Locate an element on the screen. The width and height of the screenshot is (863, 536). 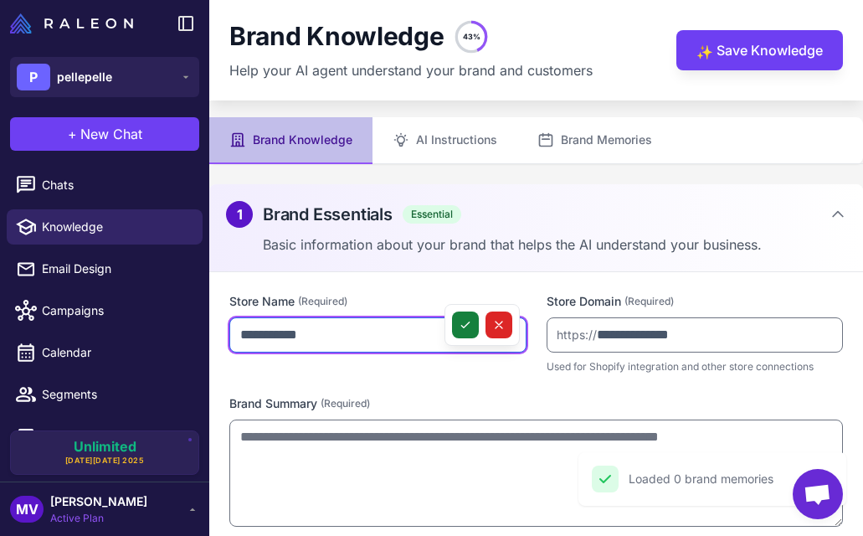
span: Segments is located at coordinates (116, 394).